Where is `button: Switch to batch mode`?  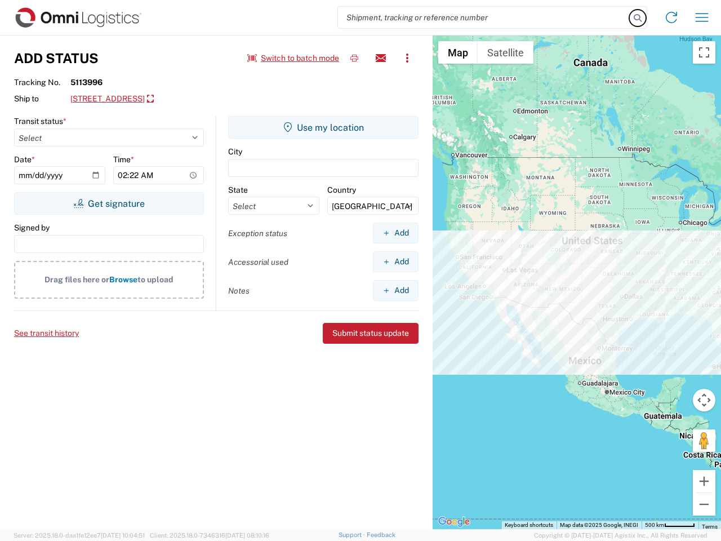
button: Switch to batch mode is located at coordinates (293, 58).